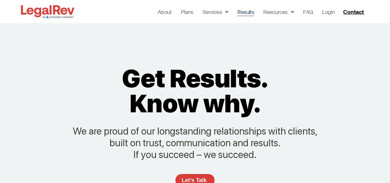 Image resolution: width=390 pixels, height=183 pixels. What do you see at coordinates (195, 143) in the screenshot?
I see `p: We are proud of our longstanding relationships with clients, built on trust, communication and re...` at bounding box center [195, 143].